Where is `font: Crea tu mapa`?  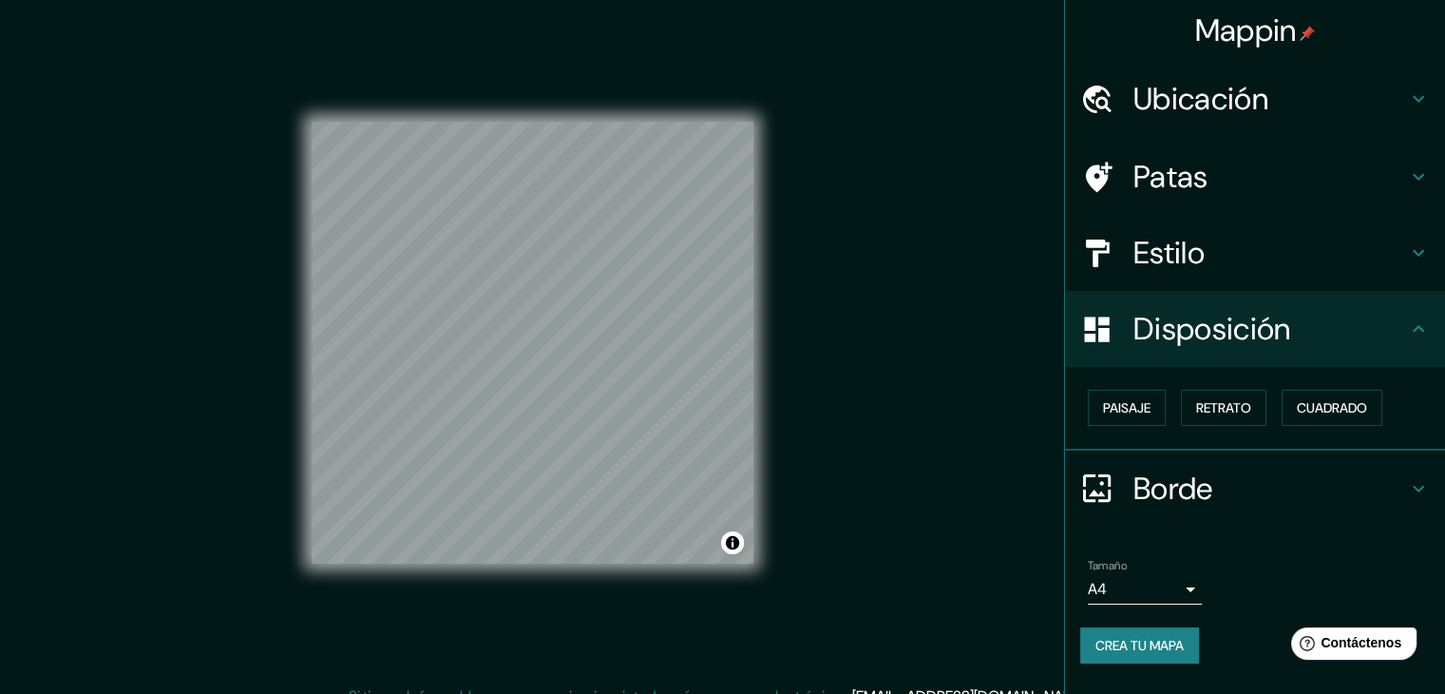
font: Crea tu mapa is located at coordinates (1139, 645).